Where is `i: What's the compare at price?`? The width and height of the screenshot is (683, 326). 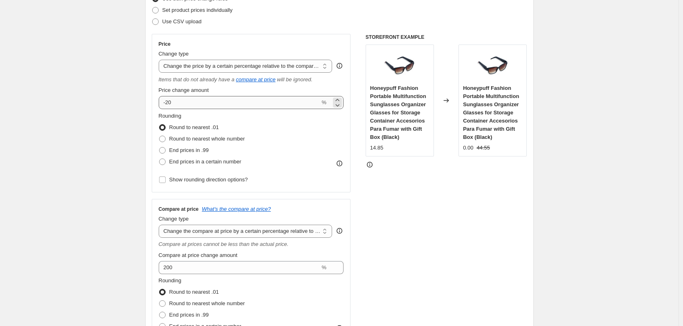 i: What's the compare at price? is located at coordinates (236, 209).